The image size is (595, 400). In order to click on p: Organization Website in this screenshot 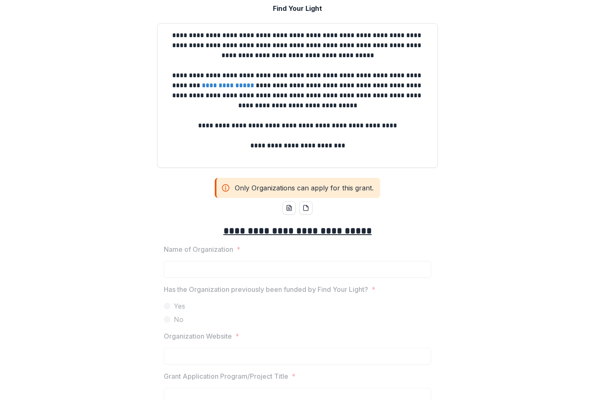, I will do `click(197, 336)`.